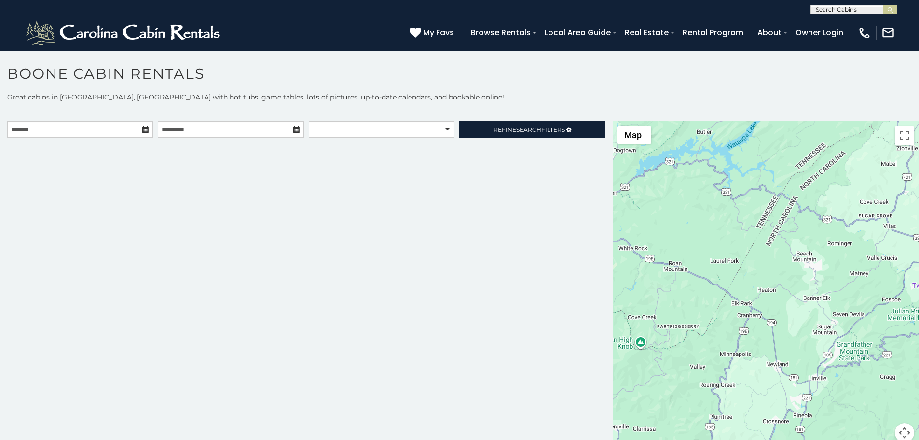 This screenshot has height=440, width=919. What do you see at coordinates (532, 129) in the screenshot?
I see `a: RefineSearchFilters` at bounding box center [532, 129].